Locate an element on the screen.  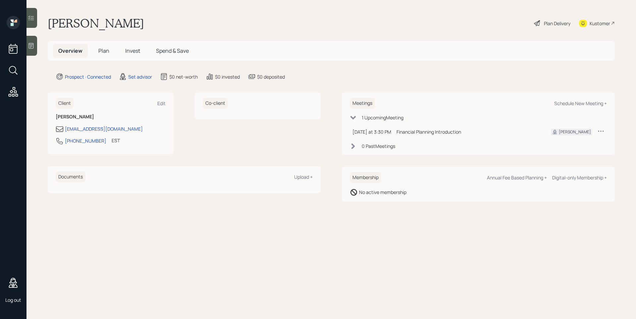
h6: Membership is located at coordinates (365, 177).